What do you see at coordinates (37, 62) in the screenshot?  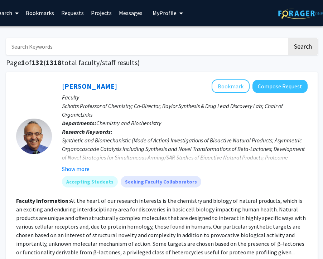 I see `span: 132` at bounding box center [37, 62].